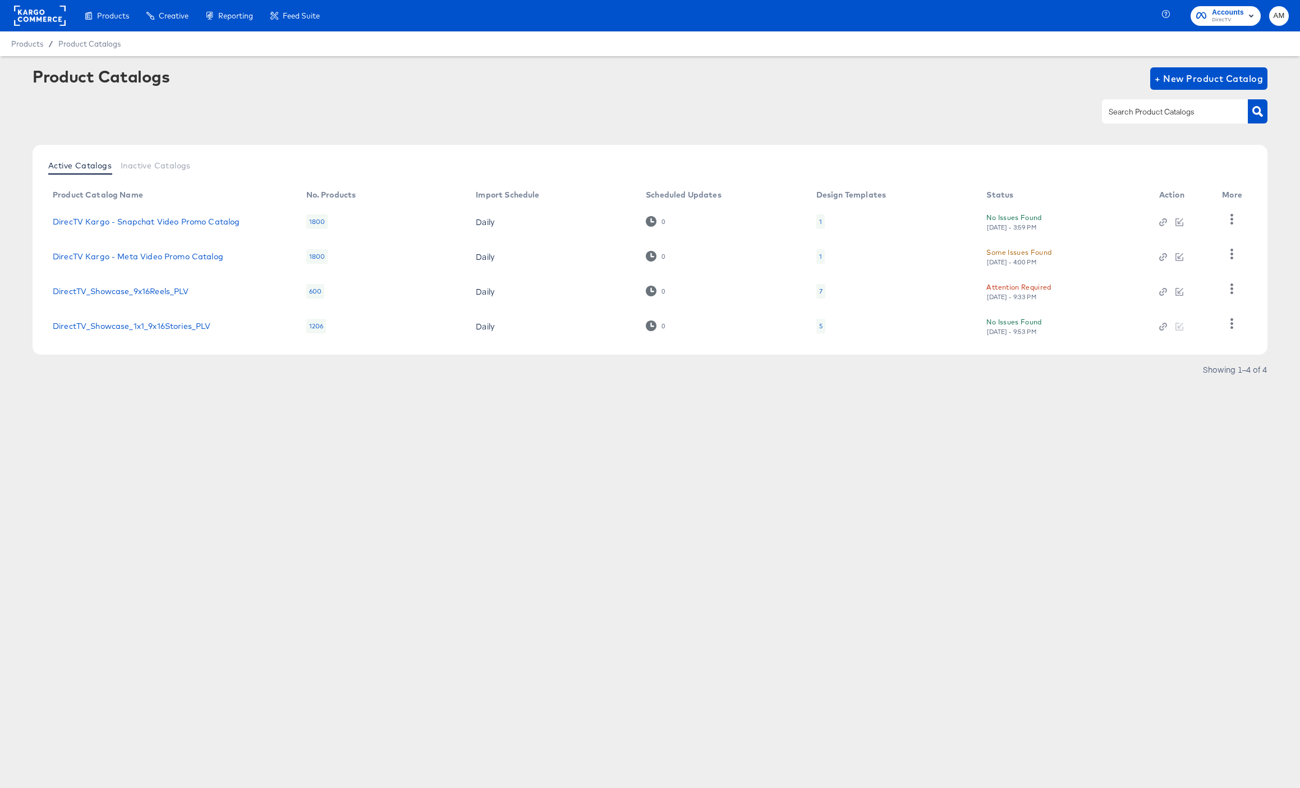 This screenshot has width=1300, height=788. What do you see at coordinates (155, 166) in the screenshot?
I see `span: Inactive Catalogs` at bounding box center [155, 166].